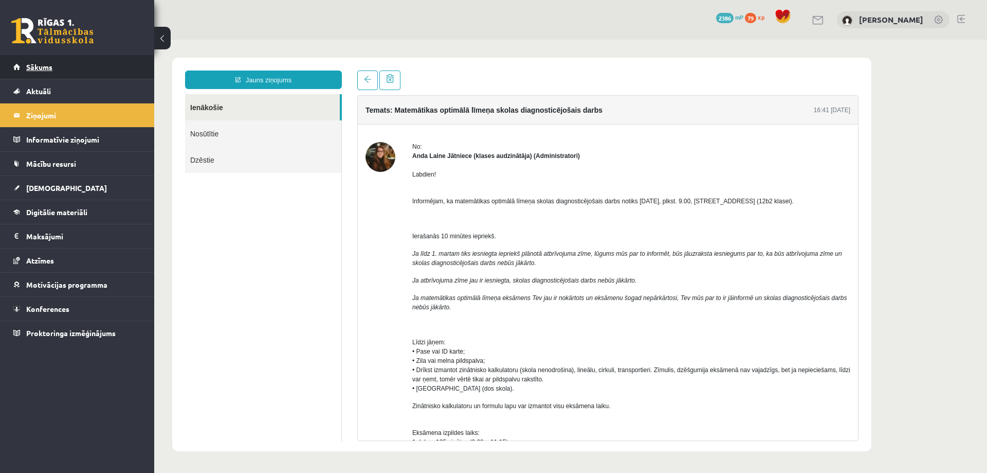  I want to click on span: xp, so click(761, 17).